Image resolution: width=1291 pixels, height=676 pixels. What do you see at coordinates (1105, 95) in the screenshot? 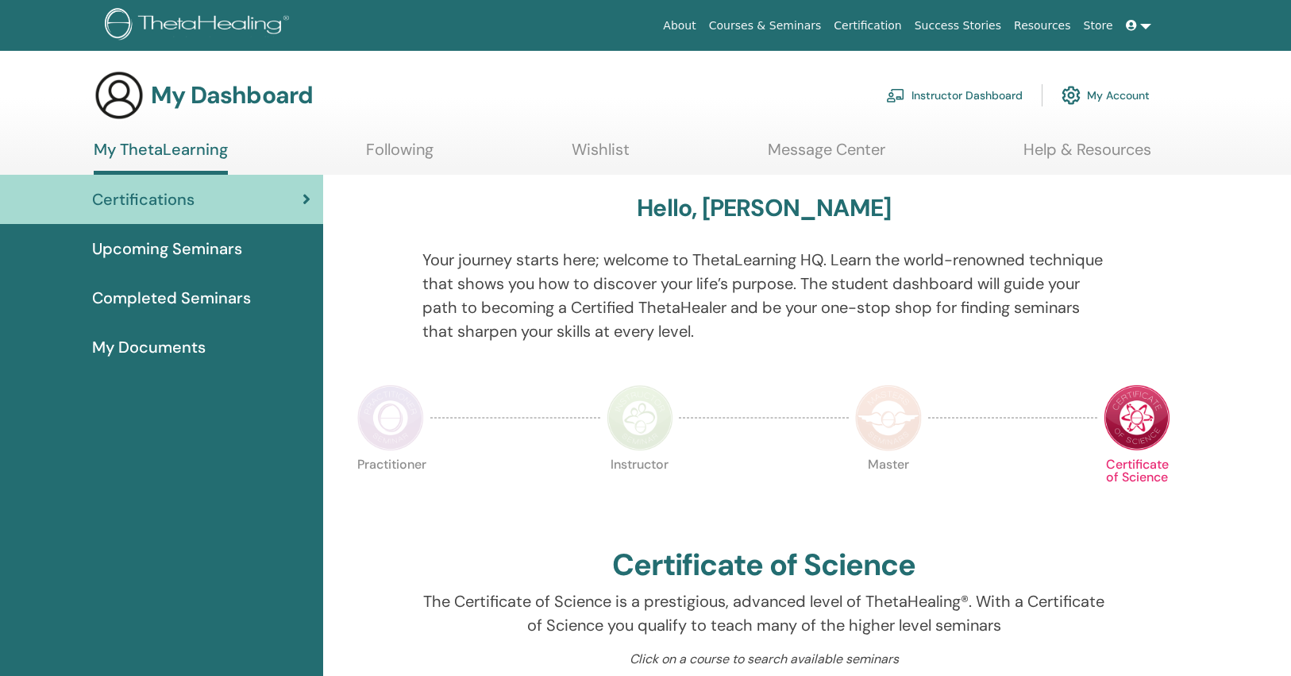
I see `a: My Account` at bounding box center [1105, 95].